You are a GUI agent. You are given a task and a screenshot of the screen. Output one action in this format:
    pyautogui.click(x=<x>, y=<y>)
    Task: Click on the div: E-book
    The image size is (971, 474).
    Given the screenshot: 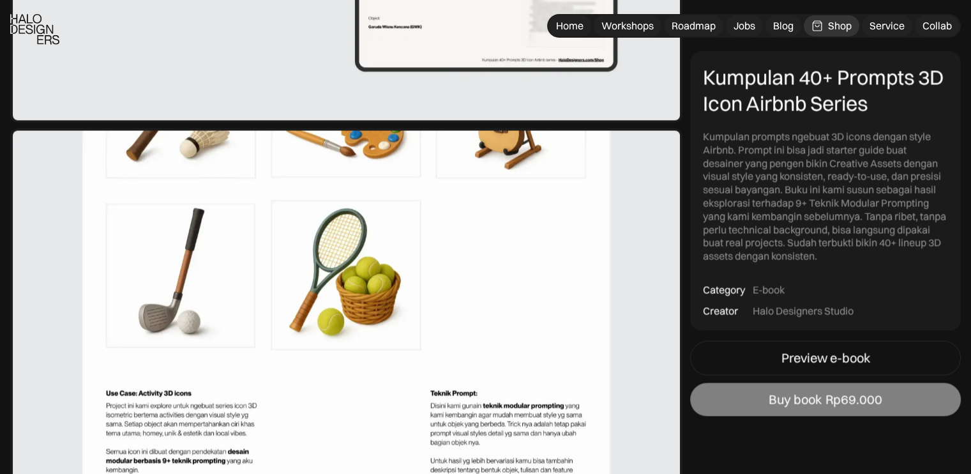 What is the action you would take?
    pyautogui.click(x=768, y=289)
    